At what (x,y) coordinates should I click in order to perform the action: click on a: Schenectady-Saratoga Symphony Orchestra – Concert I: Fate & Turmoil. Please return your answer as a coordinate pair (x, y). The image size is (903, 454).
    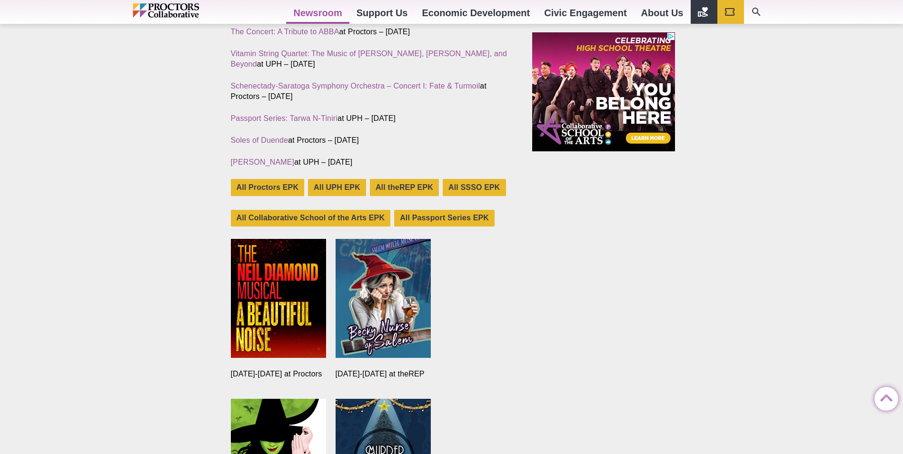
    Looking at the image, I should click on (356, 86).